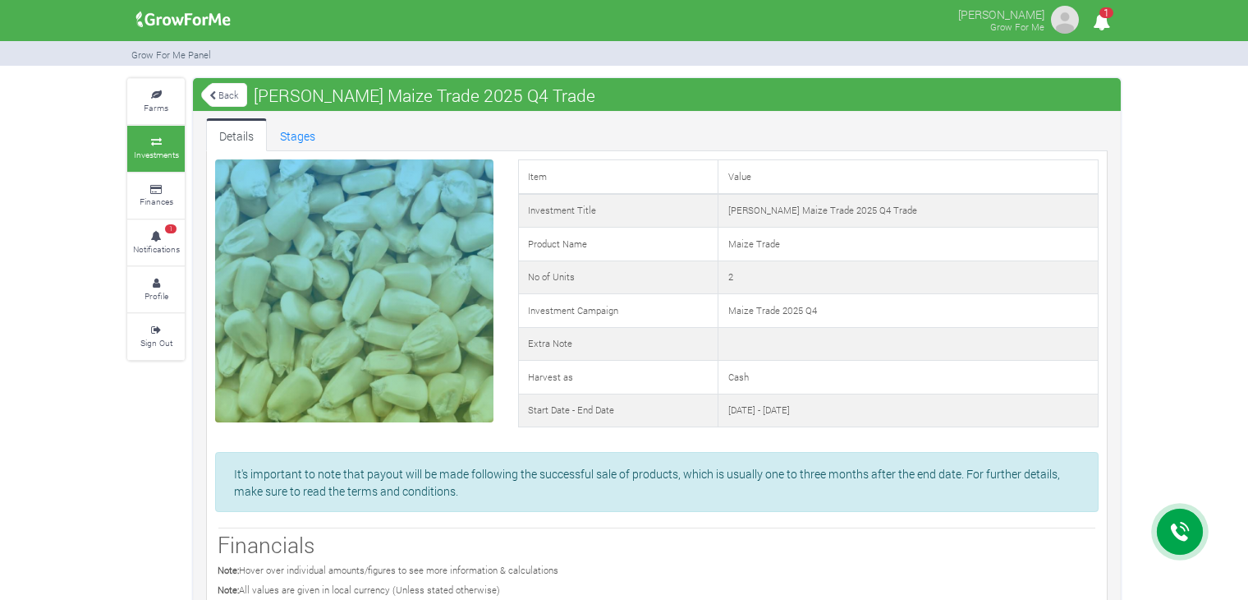 This screenshot has height=600, width=1248. What do you see at coordinates (156, 296) in the screenshot?
I see `small: Profile` at bounding box center [156, 296].